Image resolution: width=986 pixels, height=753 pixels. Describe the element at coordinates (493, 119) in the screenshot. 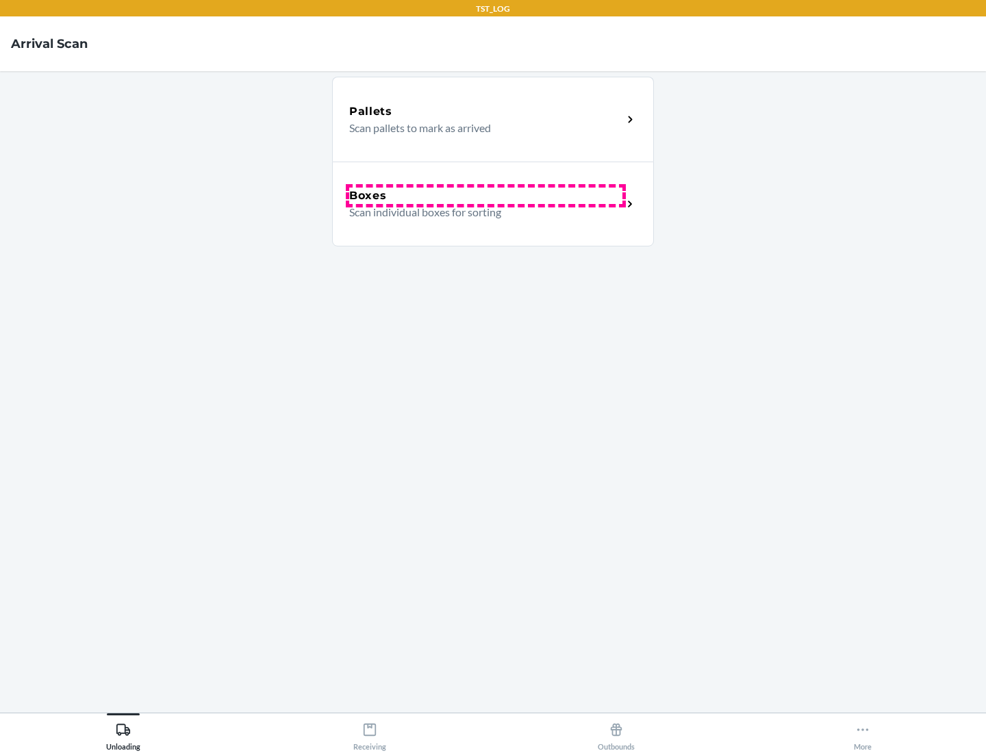

I see `a: PalletsScan pallets to mark as arrived` at that location.